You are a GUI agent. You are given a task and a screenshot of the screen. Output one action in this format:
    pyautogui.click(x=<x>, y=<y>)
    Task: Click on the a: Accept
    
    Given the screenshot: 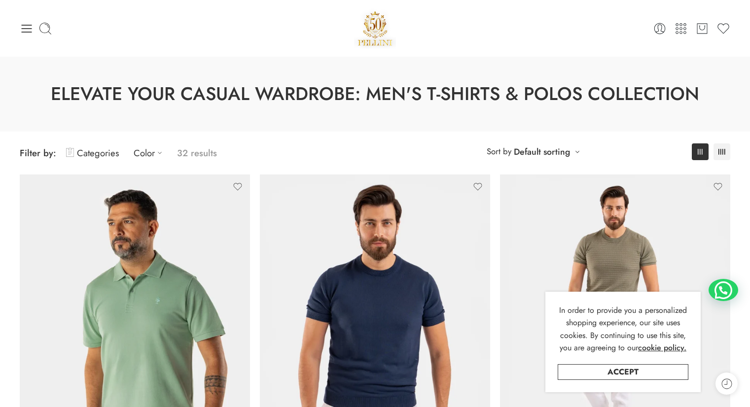 What is the action you would take?
    pyautogui.click(x=623, y=372)
    